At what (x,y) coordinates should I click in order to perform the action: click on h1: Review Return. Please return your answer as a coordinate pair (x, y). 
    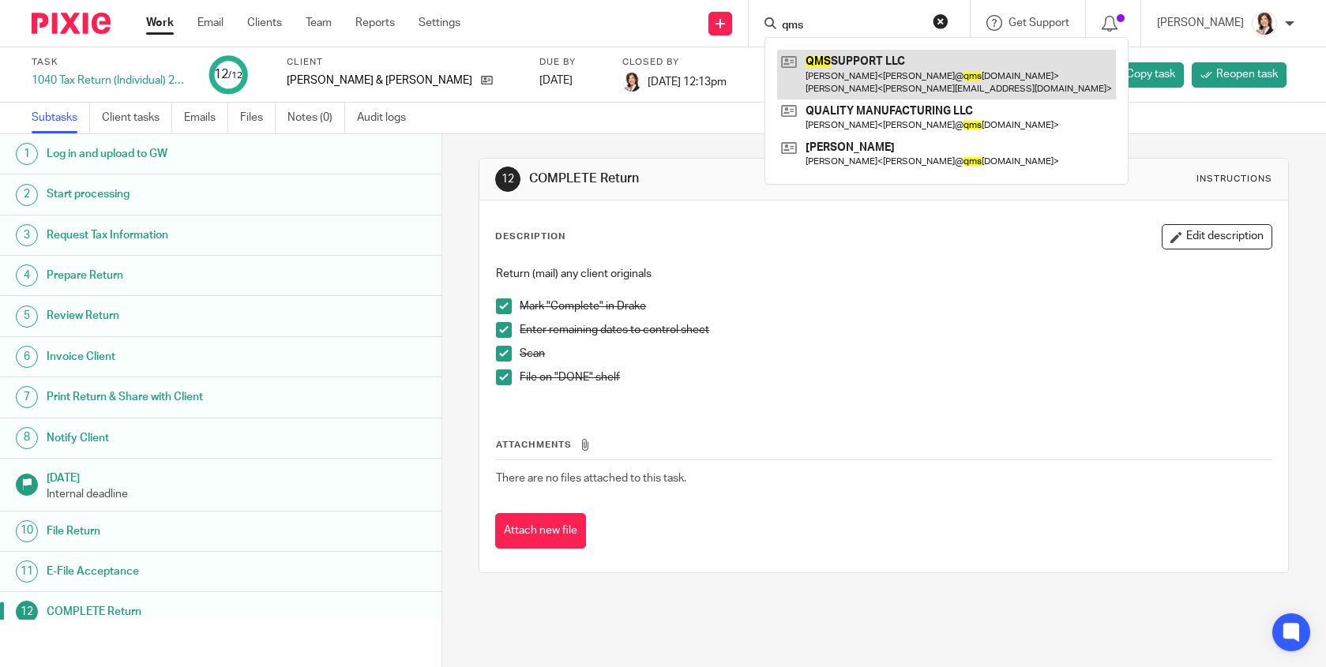
    Looking at the image, I should click on (173, 316).